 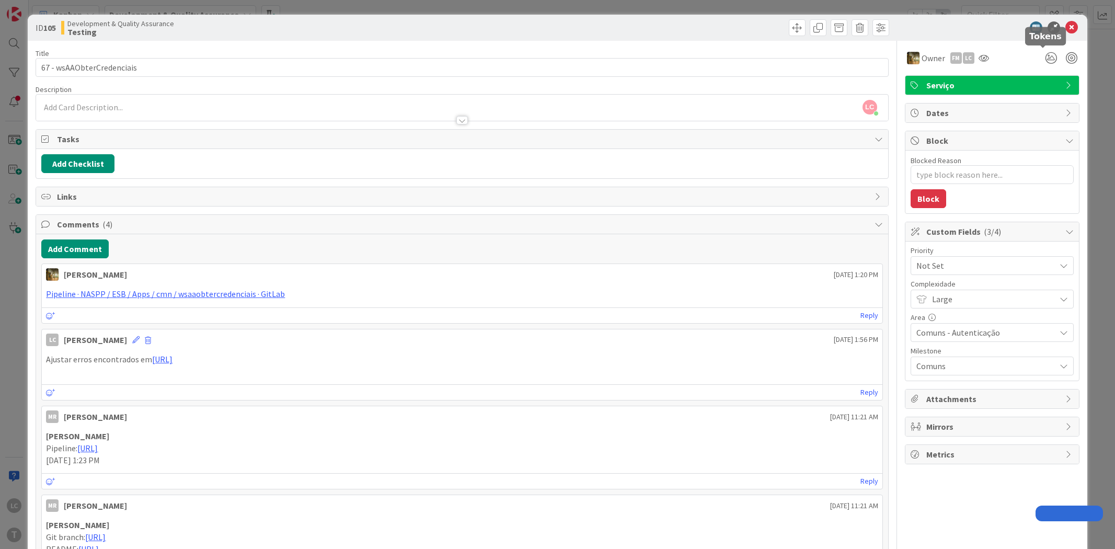 What do you see at coordinates (993, 426) in the screenshot?
I see `span: Mirrors` at bounding box center [993, 426].